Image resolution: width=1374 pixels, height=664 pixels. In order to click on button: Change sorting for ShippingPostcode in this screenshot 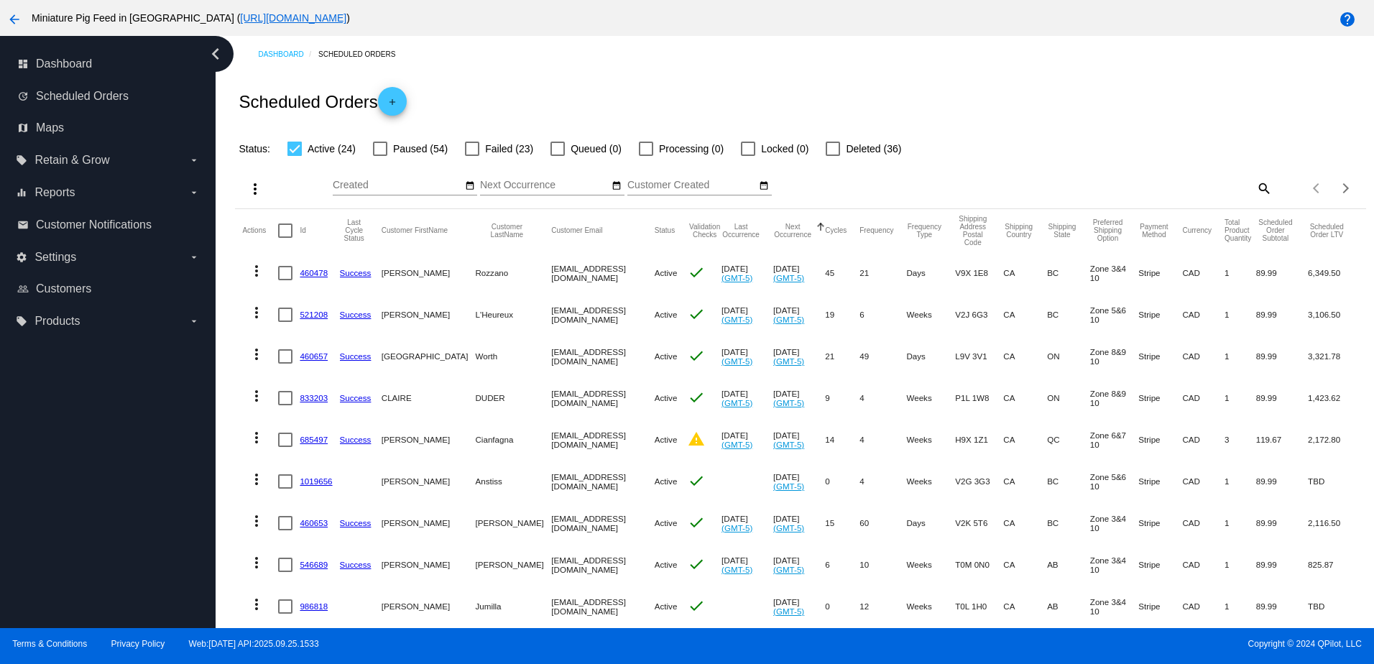, I will do `click(972, 231)`.